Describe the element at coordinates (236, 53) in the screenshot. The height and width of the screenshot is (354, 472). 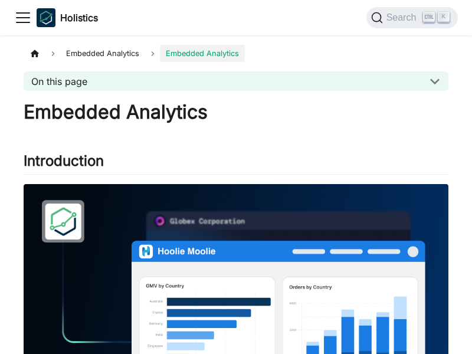
I see `nav: Breadcrumbs` at that location.